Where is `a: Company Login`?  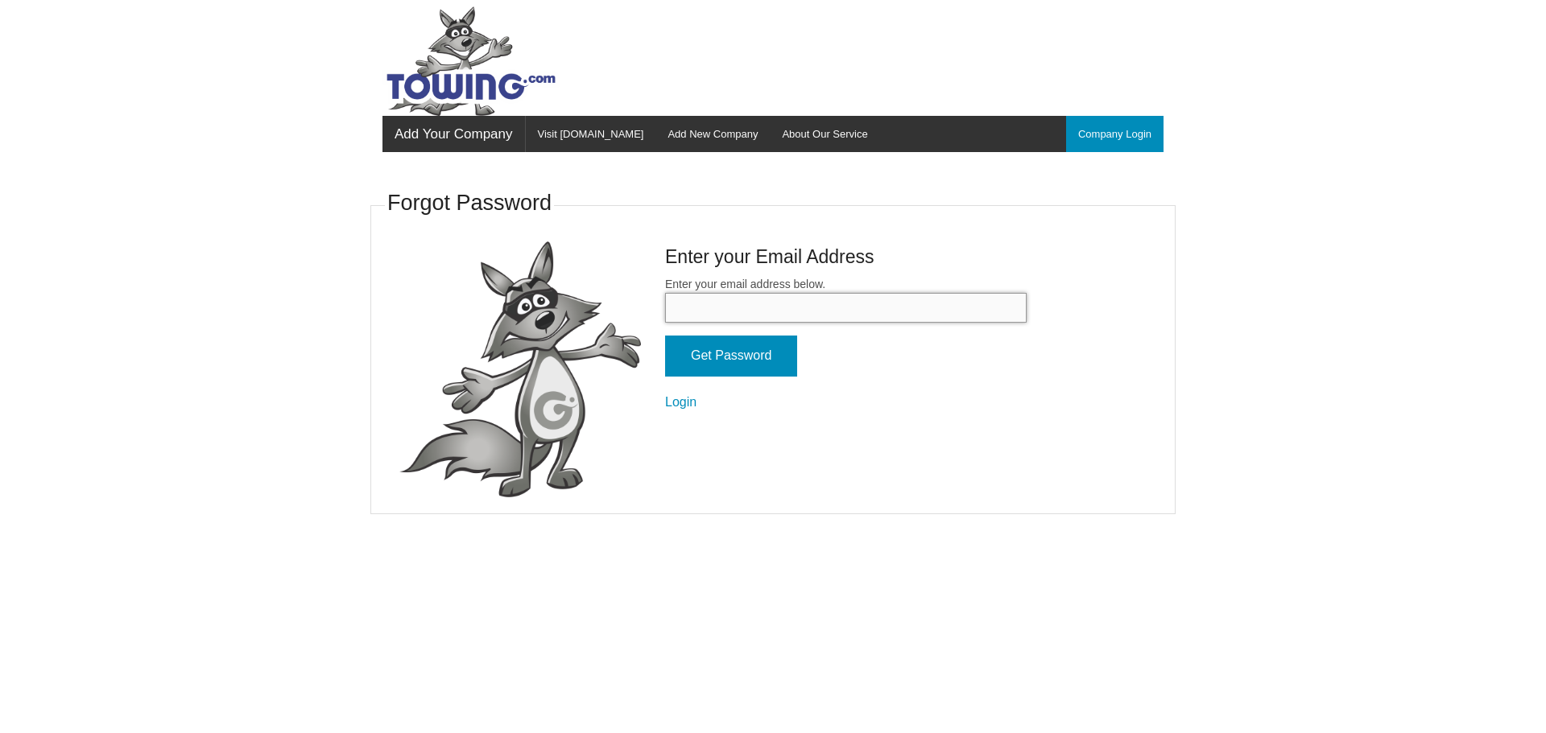
a: Company Login is located at coordinates (1114, 134).